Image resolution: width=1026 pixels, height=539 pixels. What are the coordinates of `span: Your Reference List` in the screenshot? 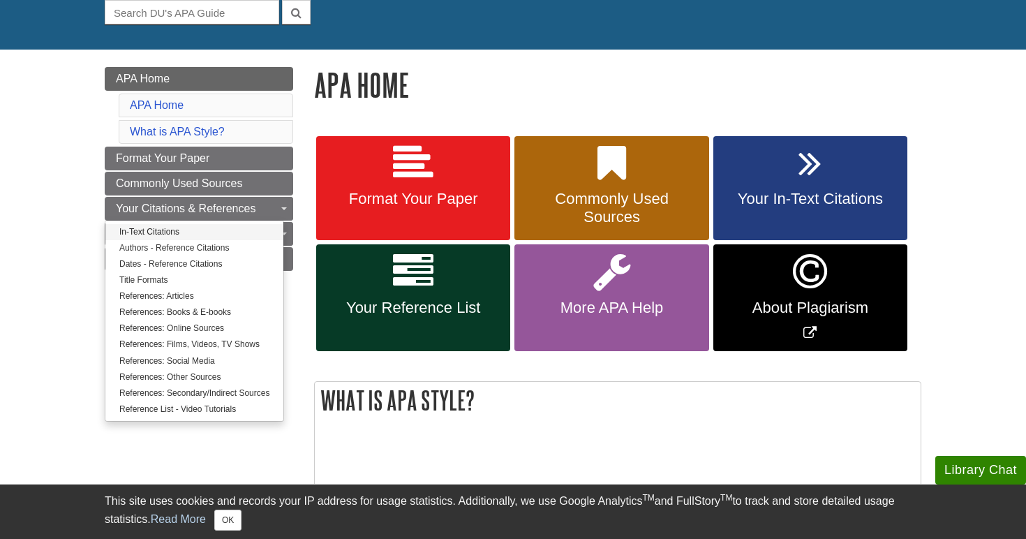 It's located at (413, 308).